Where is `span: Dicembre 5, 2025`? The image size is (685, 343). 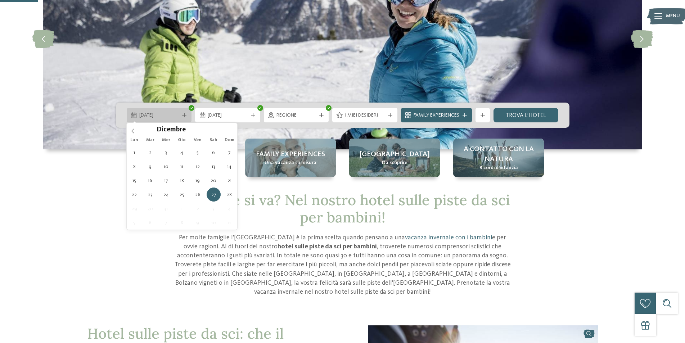 span: Dicembre 5, 2025 is located at coordinates (198, 152).